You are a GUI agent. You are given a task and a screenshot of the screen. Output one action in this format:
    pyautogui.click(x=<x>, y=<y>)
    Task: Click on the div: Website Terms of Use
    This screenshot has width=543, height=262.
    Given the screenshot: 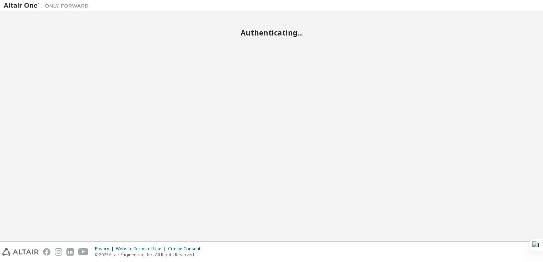 What is the action you would take?
    pyautogui.click(x=142, y=249)
    